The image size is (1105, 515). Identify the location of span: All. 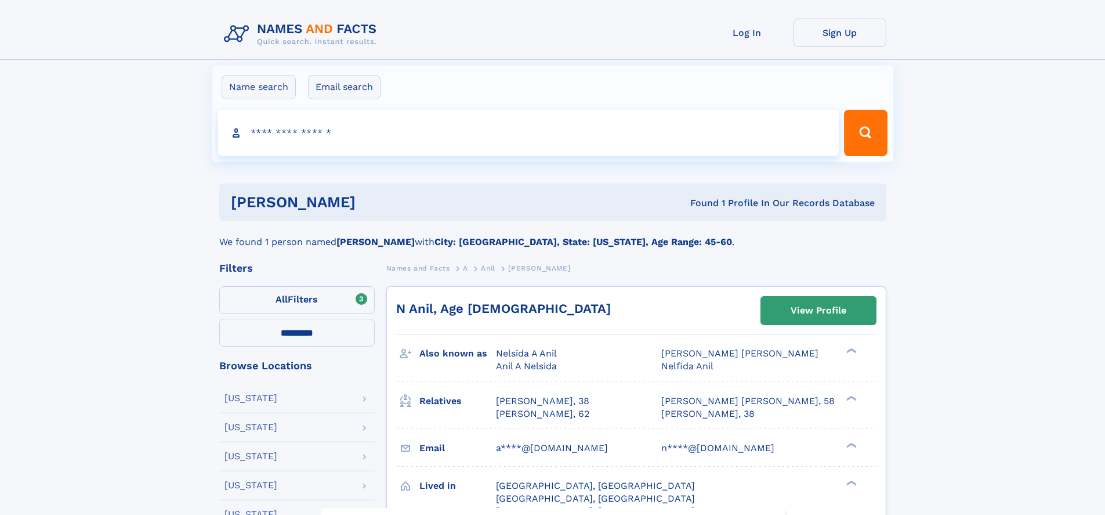
(281, 299).